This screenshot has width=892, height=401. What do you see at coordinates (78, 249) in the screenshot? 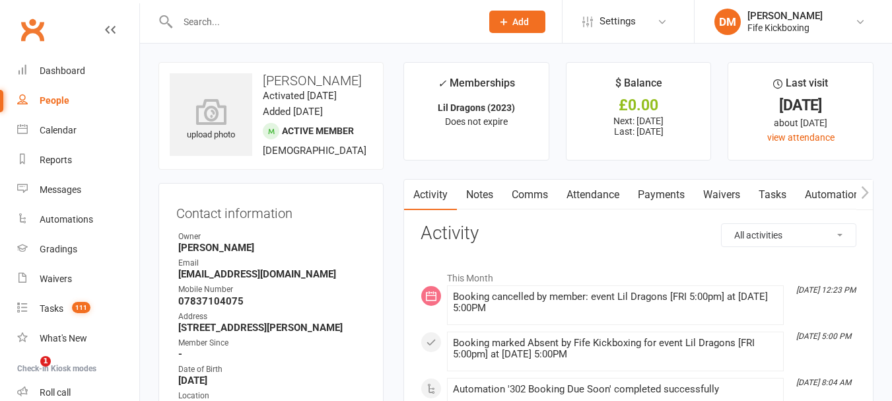
I see `a: Gradings` at bounding box center [78, 249].